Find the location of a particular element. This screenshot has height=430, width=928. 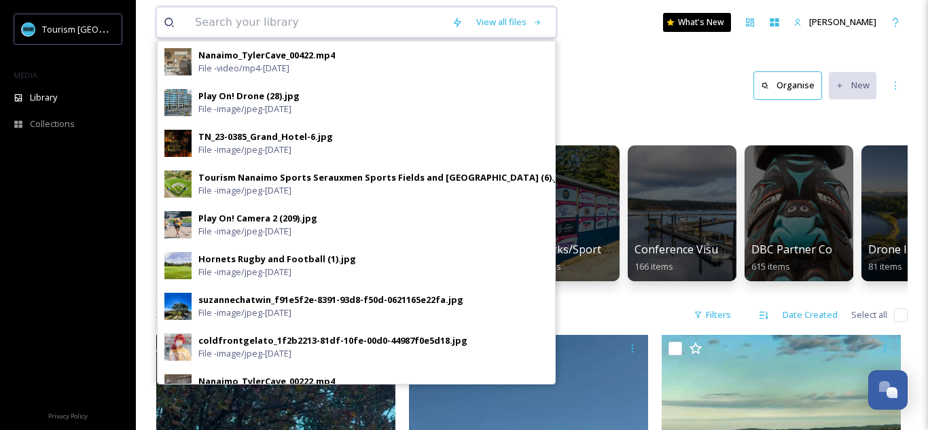

a: City Parks/Sport Images1846 items is located at coordinates (579, 257).